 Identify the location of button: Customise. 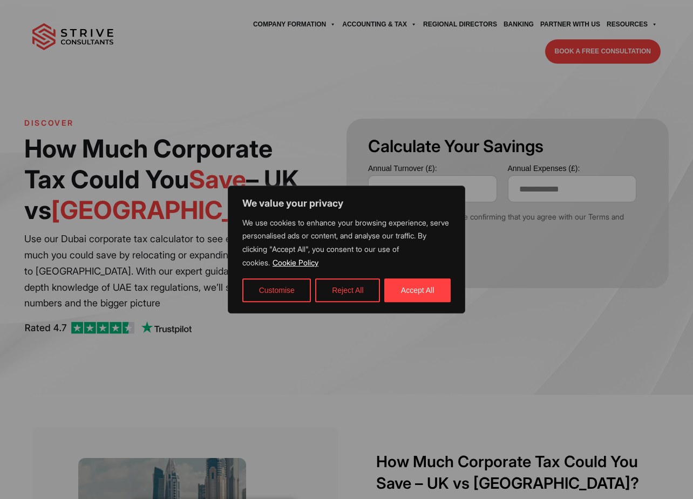
(276, 290).